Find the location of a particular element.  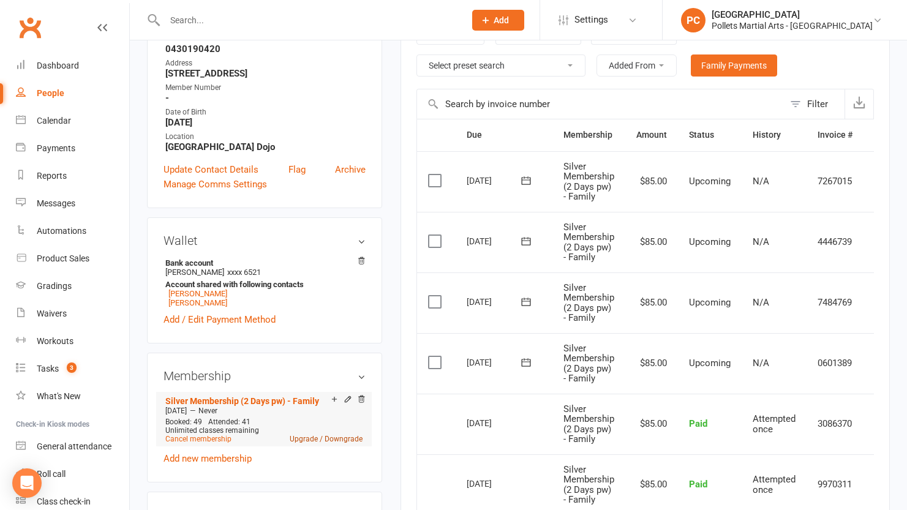

a: Payments is located at coordinates (72, 148).